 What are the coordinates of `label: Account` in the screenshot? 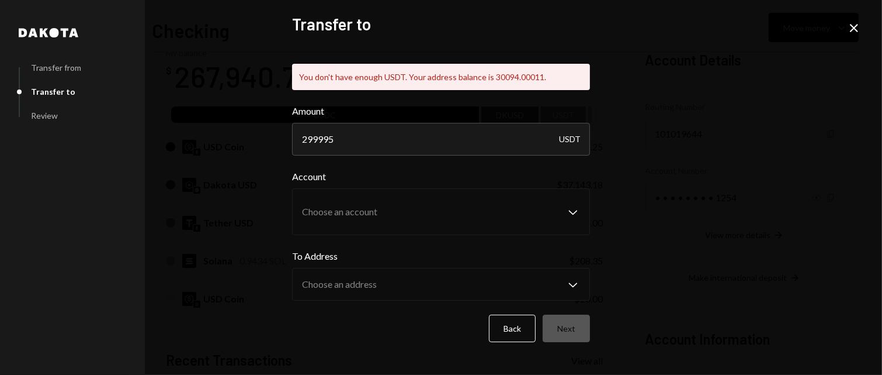 It's located at (441, 176).